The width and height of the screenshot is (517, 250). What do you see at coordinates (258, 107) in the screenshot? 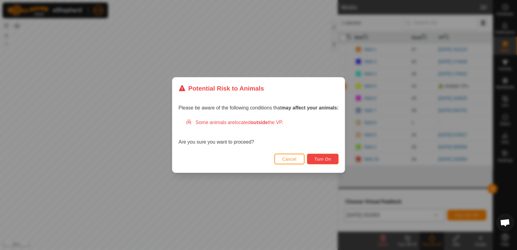
I see `span: Please be aware of the following conditions that` at bounding box center [258, 107].